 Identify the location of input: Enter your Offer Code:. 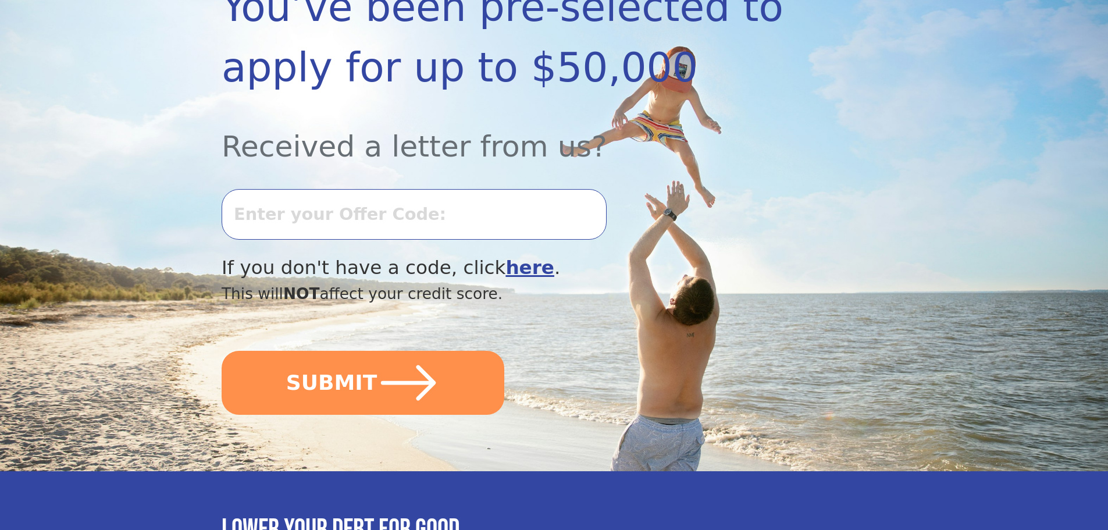
(414, 214).